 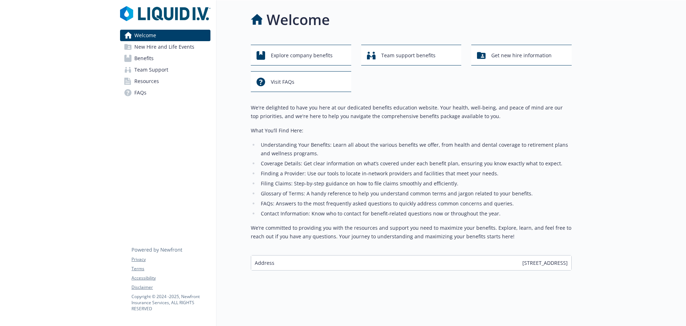 What do you see at coordinates (165, 93) in the screenshot?
I see `a: FAQs` at bounding box center [165, 93].